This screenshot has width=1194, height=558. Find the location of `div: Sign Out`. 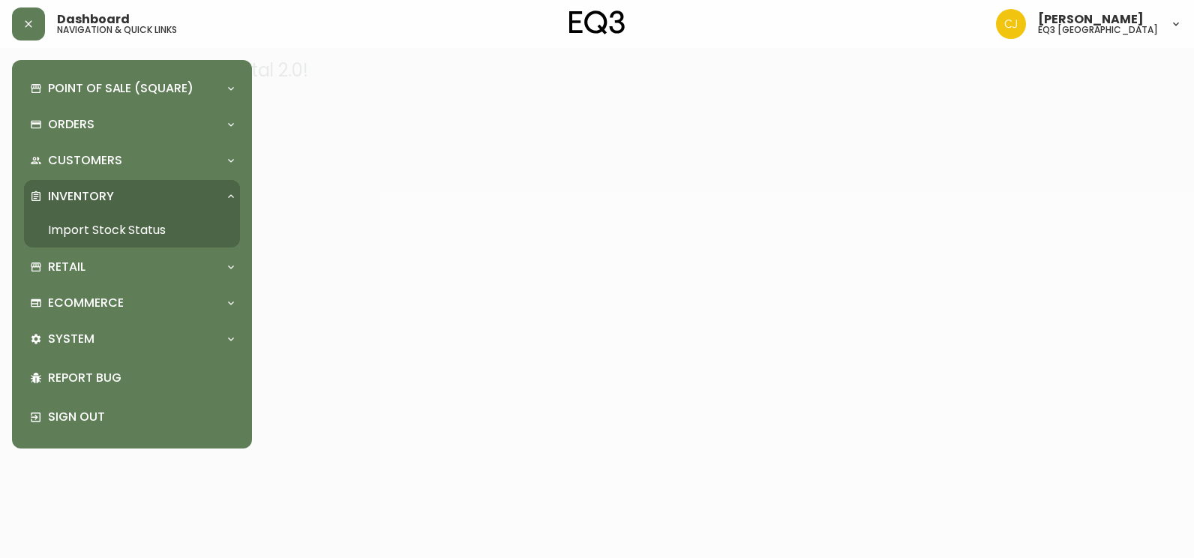

div: Sign Out is located at coordinates (132, 417).